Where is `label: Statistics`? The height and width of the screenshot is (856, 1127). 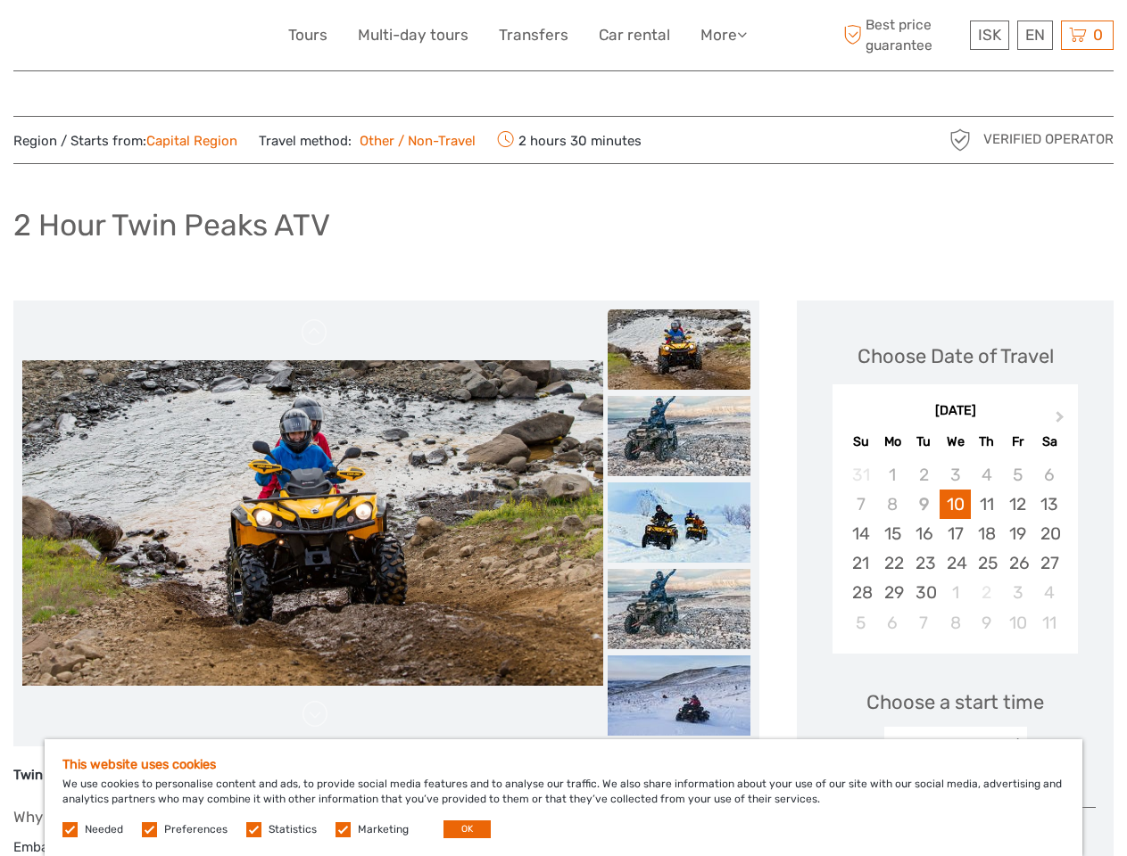
label: Statistics is located at coordinates (293, 830).